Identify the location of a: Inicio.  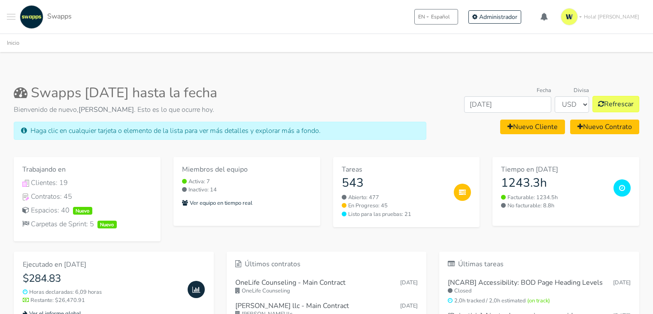
(13, 43).